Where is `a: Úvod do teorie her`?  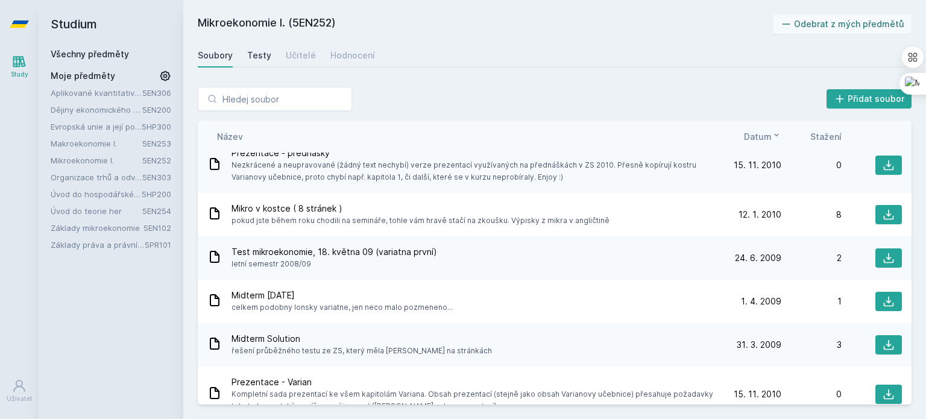 a: Úvod do teorie her is located at coordinates (96, 211).